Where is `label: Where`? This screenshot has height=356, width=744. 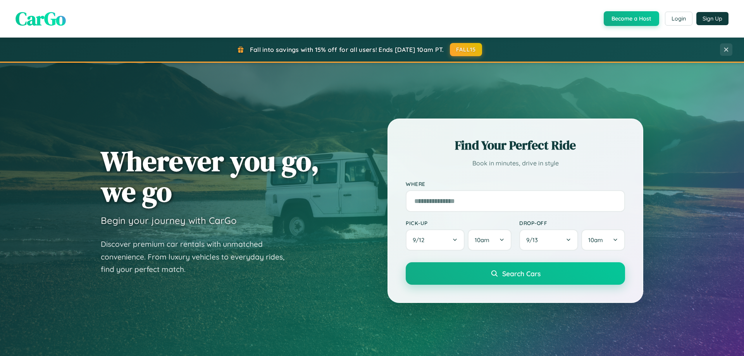 label: Where is located at coordinates (515, 184).